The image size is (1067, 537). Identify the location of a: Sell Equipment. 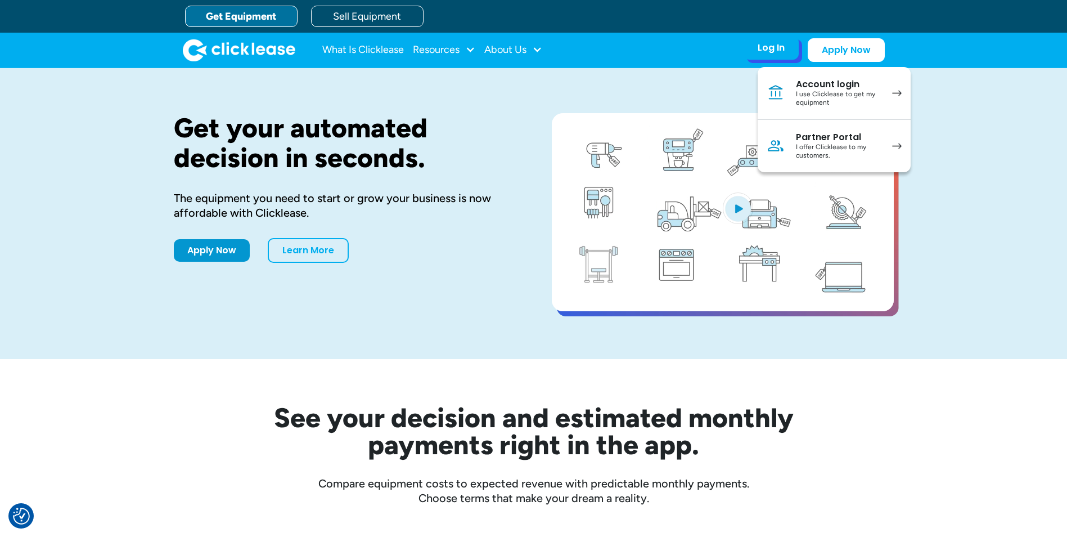
(367, 16).